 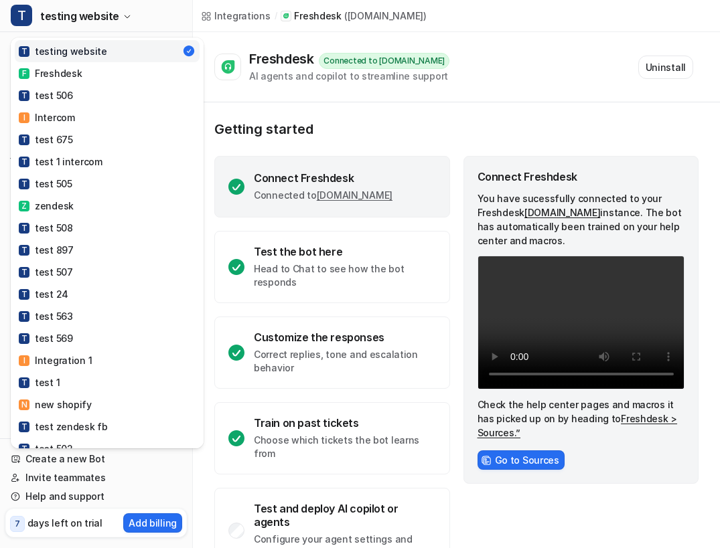 I want to click on div: test 1 intercom, so click(x=60, y=161).